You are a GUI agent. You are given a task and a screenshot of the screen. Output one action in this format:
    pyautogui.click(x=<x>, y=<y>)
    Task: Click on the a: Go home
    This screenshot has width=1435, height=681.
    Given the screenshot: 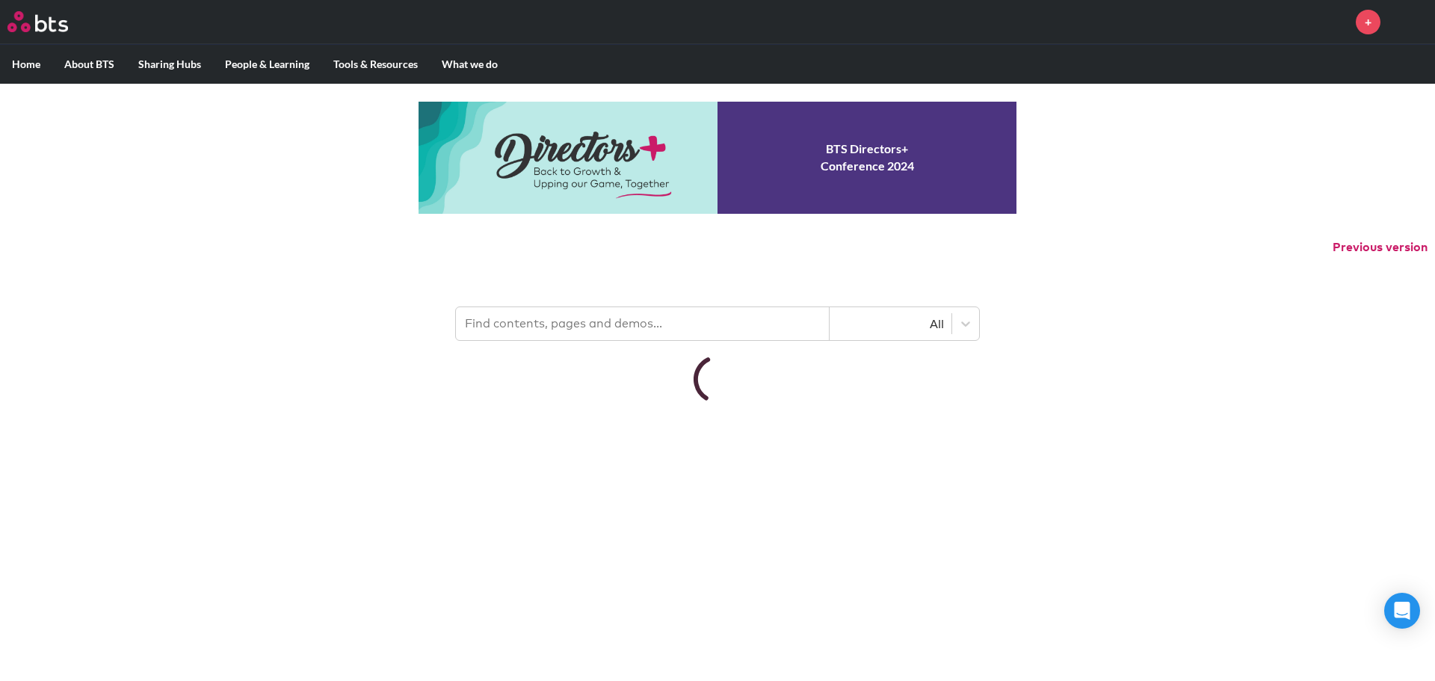 What is the action you would take?
    pyautogui.click(x=52, y=22)
    